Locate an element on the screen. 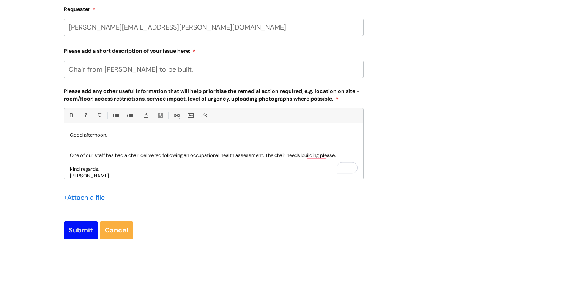 The image size is (583, 300). p: Good afternoon, One of our staff has had a chair delivered following an occupational health asses... is located at coordinates (214, 156).